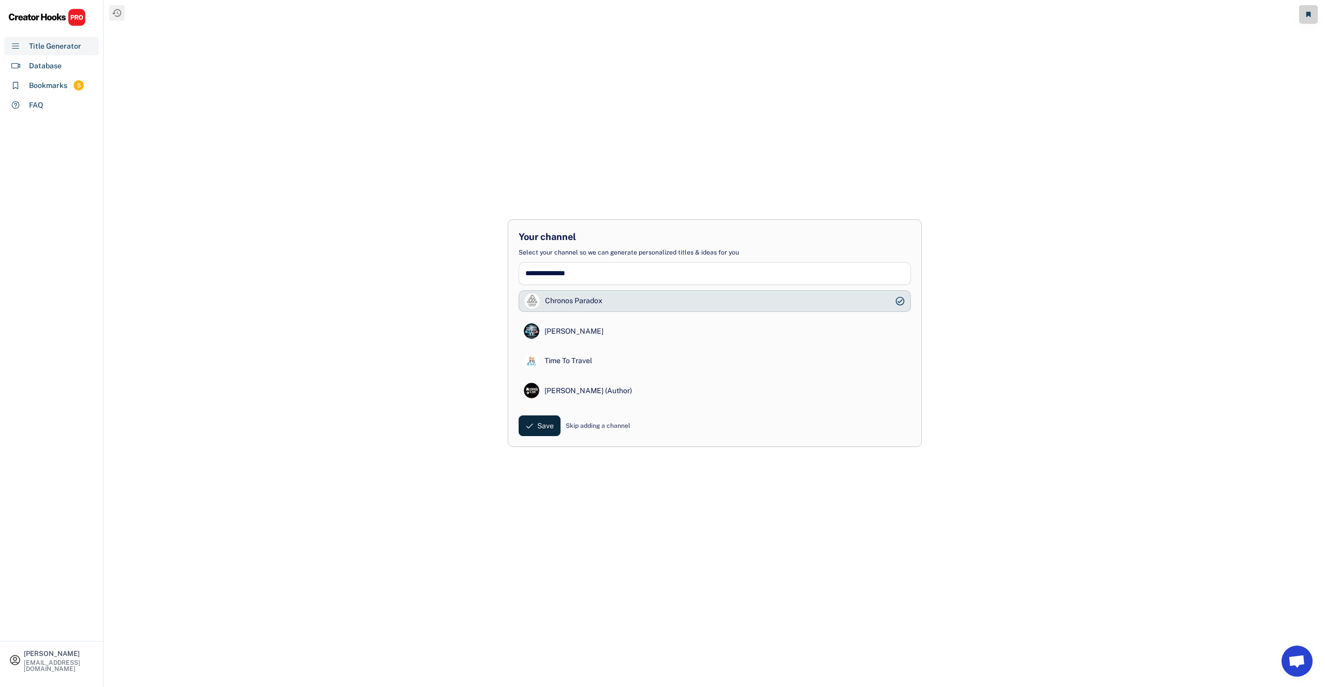  What do you see at coordinates (55, 46) in the screenshot?
I see `div: Title Generator` at bounding box center [55, 46].